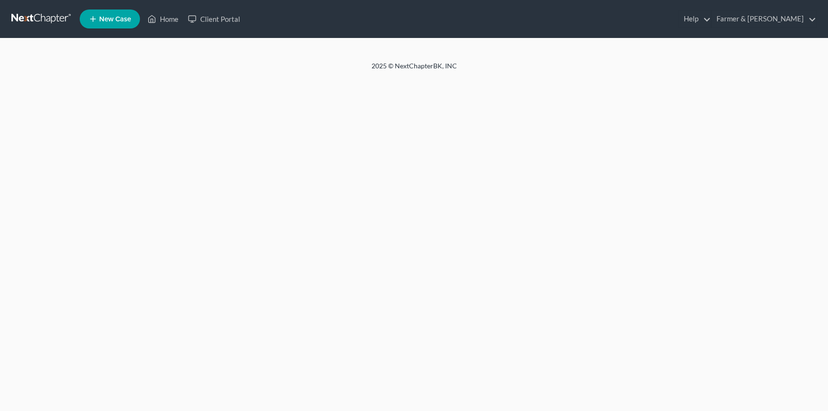 Image resolution: width=828 pixels, height=411 pixels. I want to click on a: Home, so click(163, 19).